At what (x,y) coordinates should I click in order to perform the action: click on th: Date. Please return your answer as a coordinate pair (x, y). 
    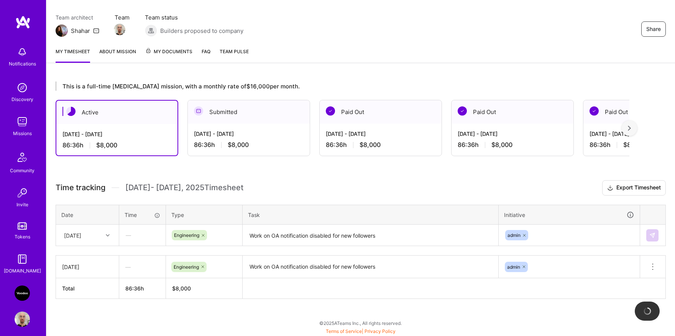
    Looking at the image, I should click on (87, 215).